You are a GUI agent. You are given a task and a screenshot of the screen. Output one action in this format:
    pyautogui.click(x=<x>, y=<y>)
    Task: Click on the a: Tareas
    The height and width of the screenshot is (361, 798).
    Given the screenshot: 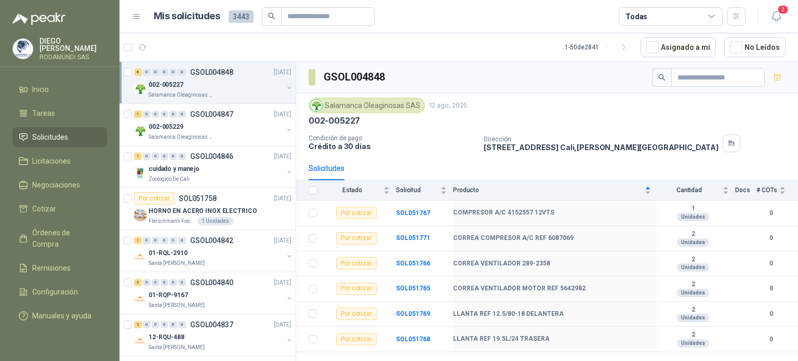 What is the action you would take?
    pyautogui.click(x=60, y=113)
    